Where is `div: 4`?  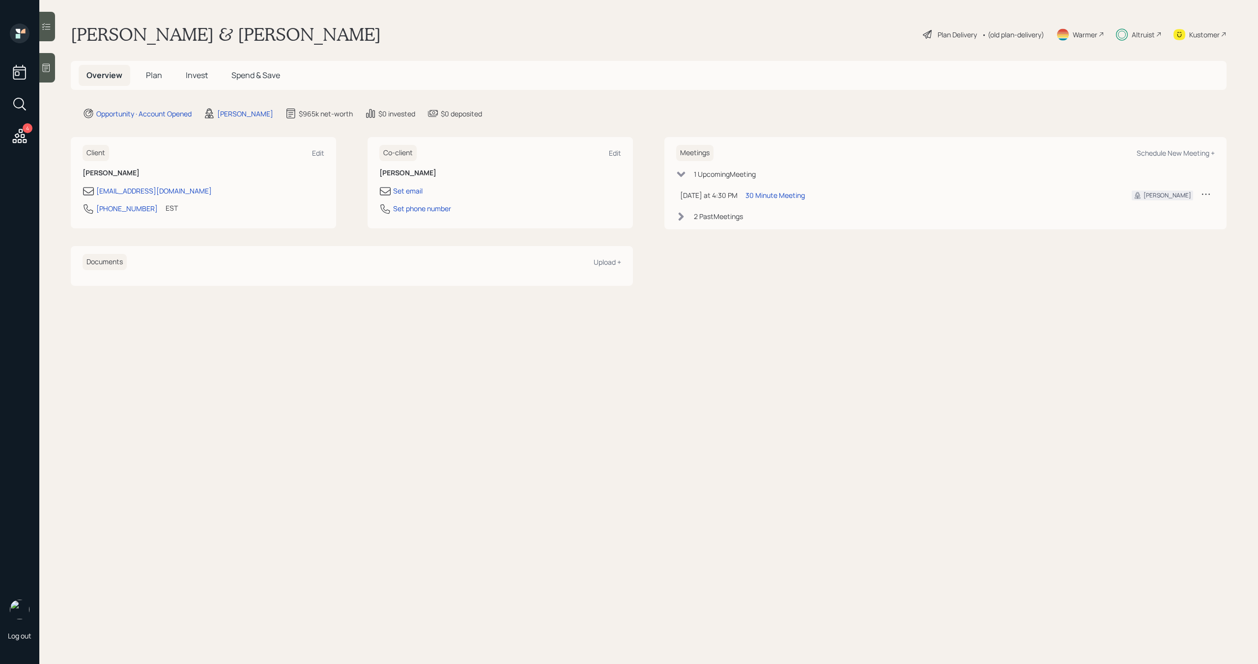
div: 4 is located at coordinates (28, 128).